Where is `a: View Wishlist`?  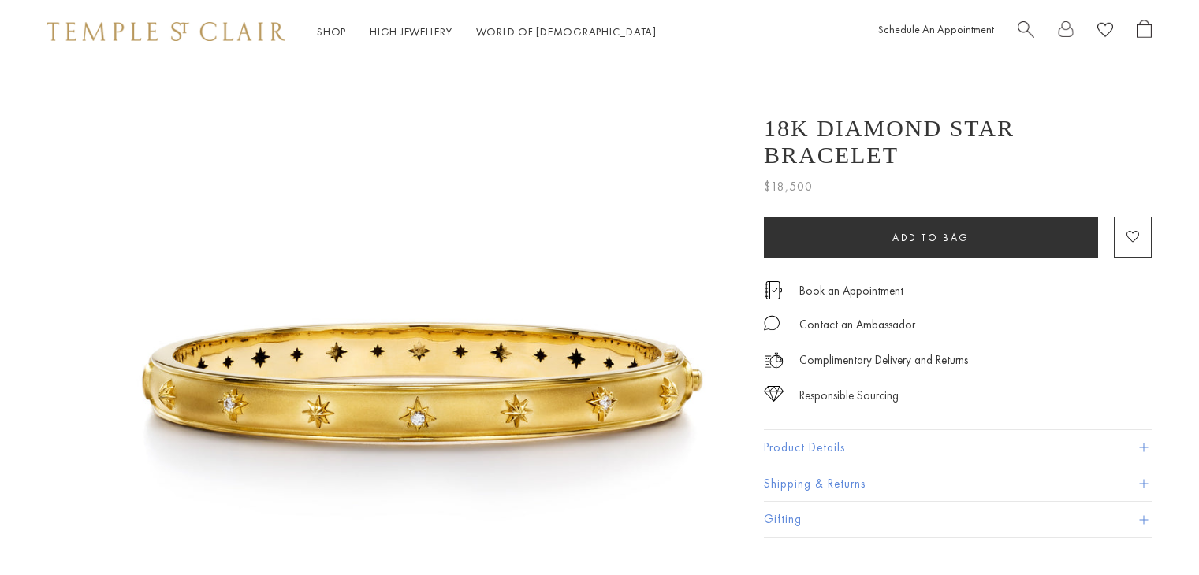
a: View Wishlist is located at coordinates (1105, 32).